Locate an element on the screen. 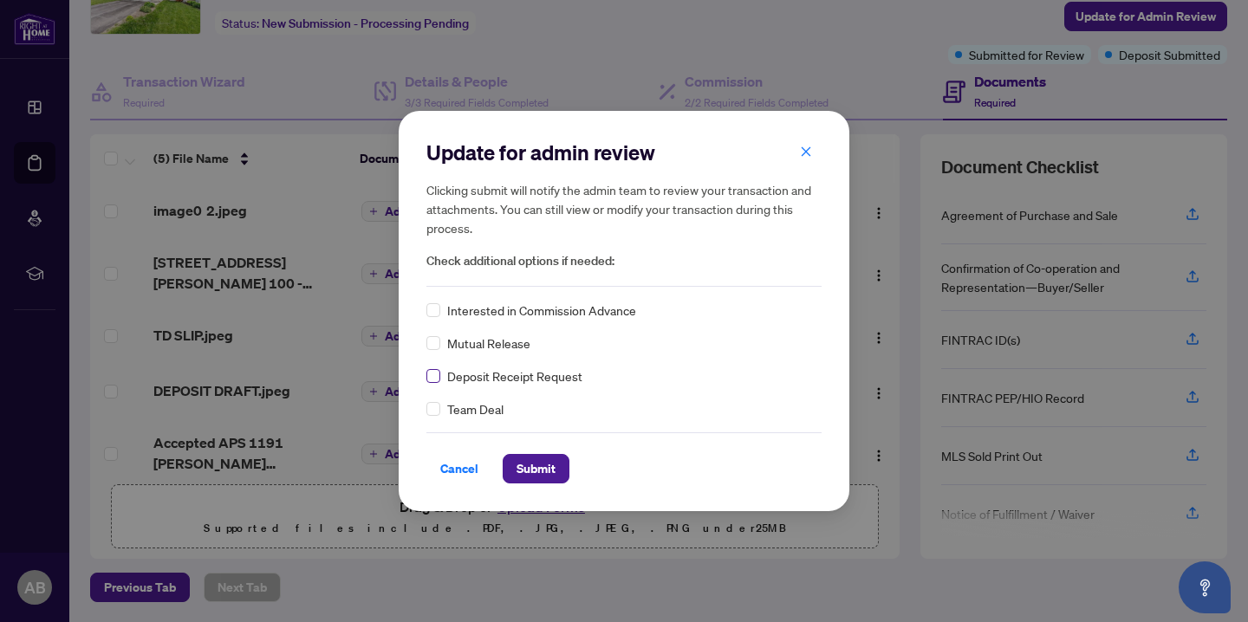  button: Submit is located at coordinates (536, 469).